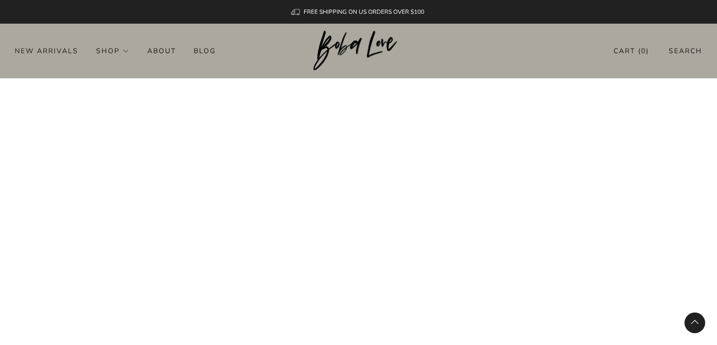 This screenshot has height=345, width=717. Describe the element at coordinates (113, 51) in the screenshot. I see `a: Shop` at that location.